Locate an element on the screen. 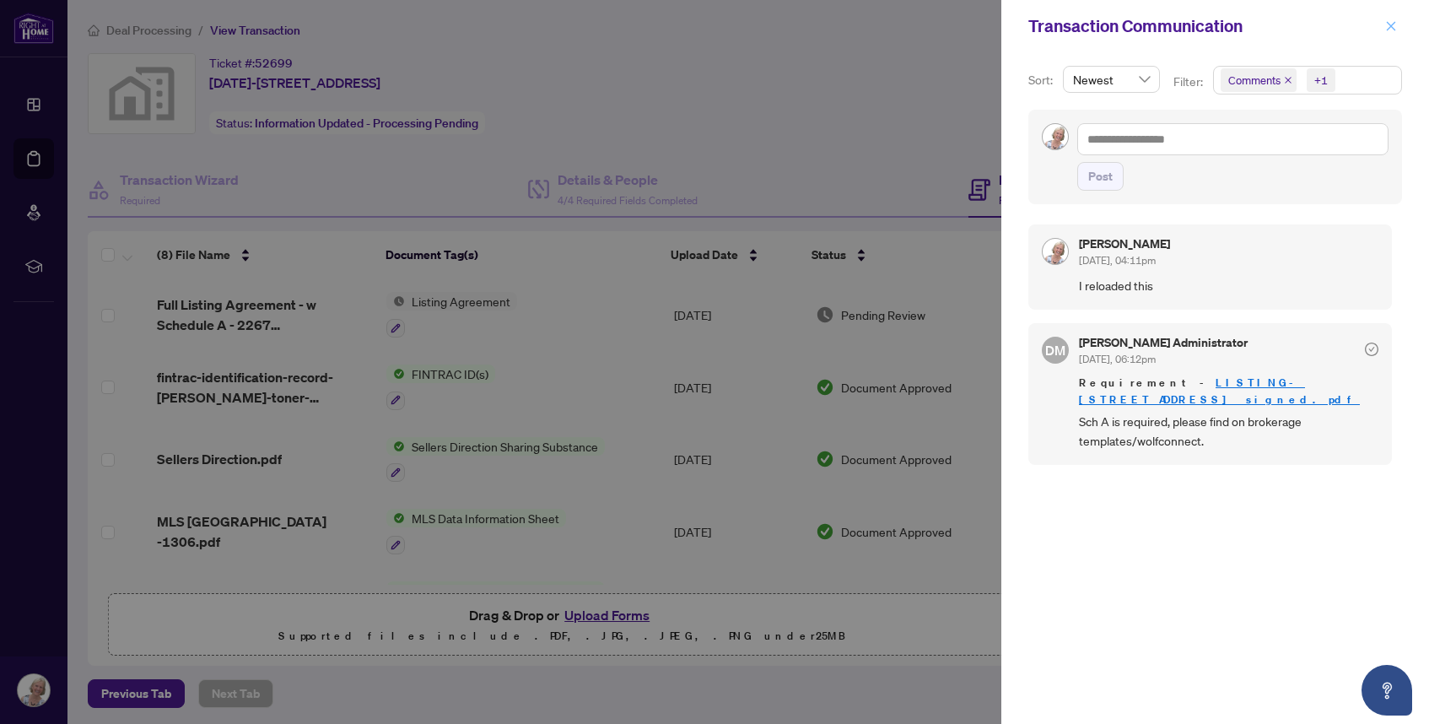 This screenshot has width=1429, height=724. span: I reloaded this is located at coordinates (1228, 285).